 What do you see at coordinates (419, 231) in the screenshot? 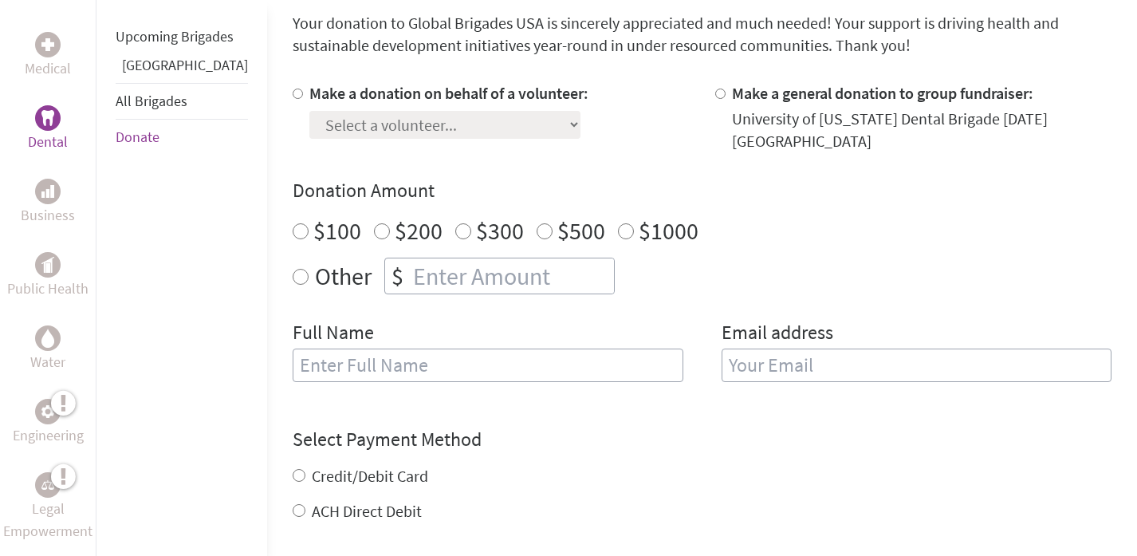
I see `label: $200` at bounding box center [419, 231].